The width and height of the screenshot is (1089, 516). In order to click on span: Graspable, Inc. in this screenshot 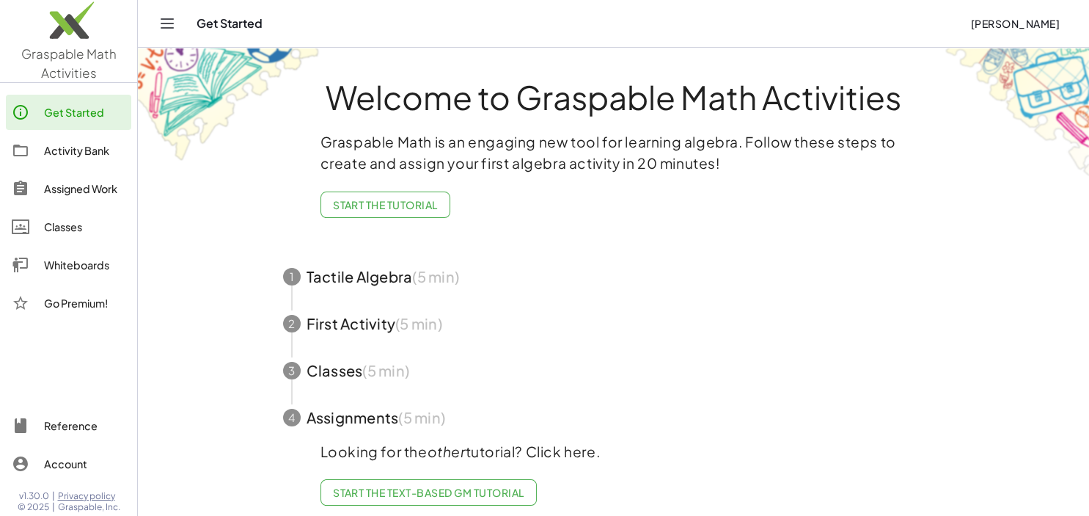, I will do `click(89, 507)`.